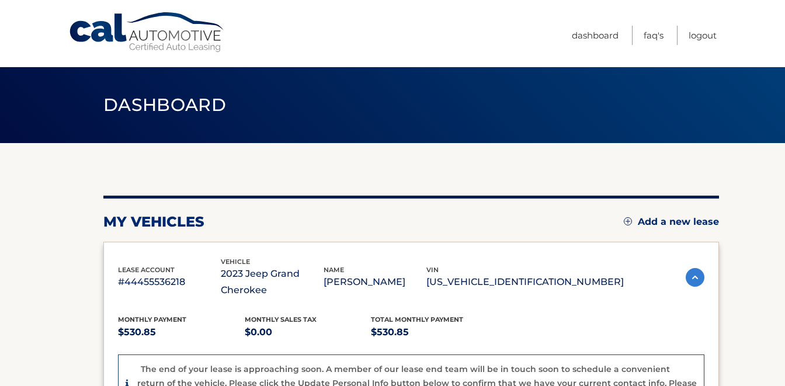 The width and height of the screenshot is (785, 386). What do you see at coordinates (628, 221) in the screenshot?
I see `img: add.svg` at bounding box center [628, 221].